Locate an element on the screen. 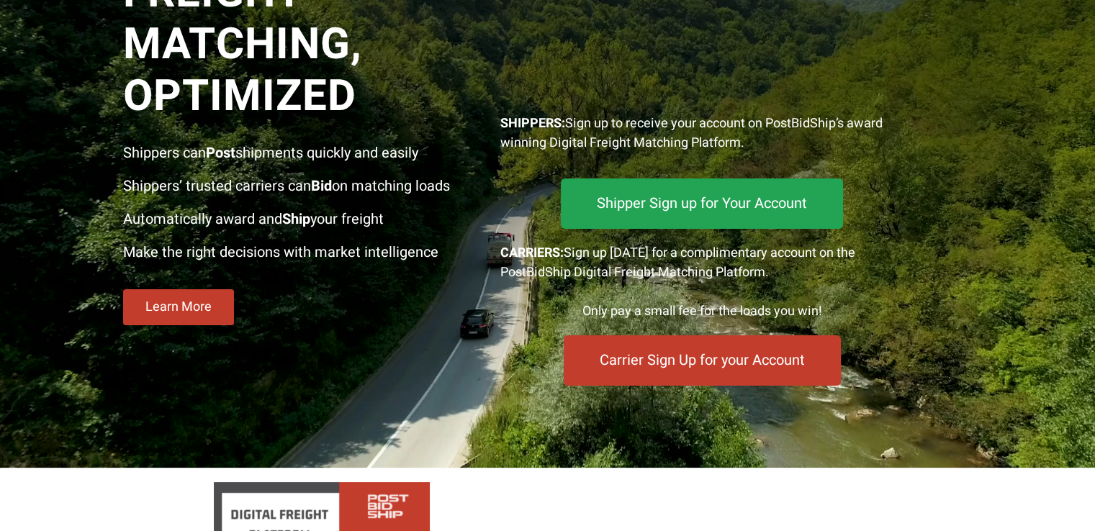  span: Shipper Sign up for Your Account is located at coordinates (702, 204).